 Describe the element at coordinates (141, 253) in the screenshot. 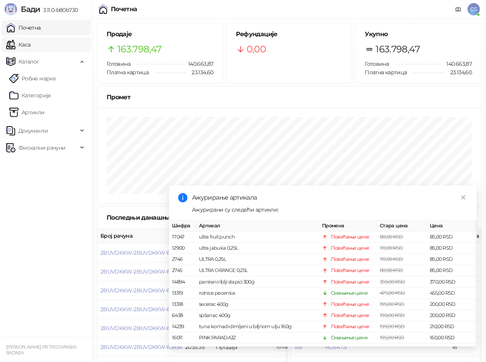

I see `span: 2BUVDKKW-2BUVDKKW-83861` at that location.